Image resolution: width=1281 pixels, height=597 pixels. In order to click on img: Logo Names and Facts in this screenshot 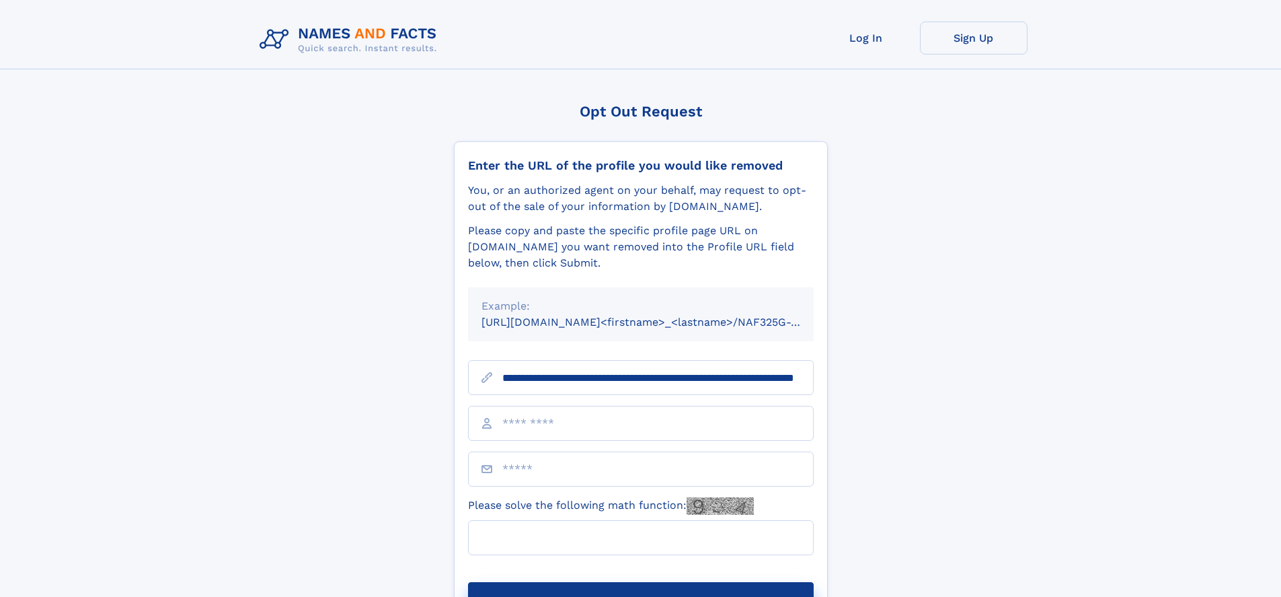, I will do `click(351, 40)`.